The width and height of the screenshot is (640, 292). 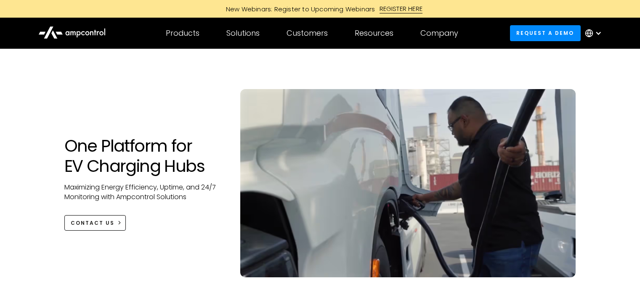 I want to click on div: Resources, so click(x=374, y=33).